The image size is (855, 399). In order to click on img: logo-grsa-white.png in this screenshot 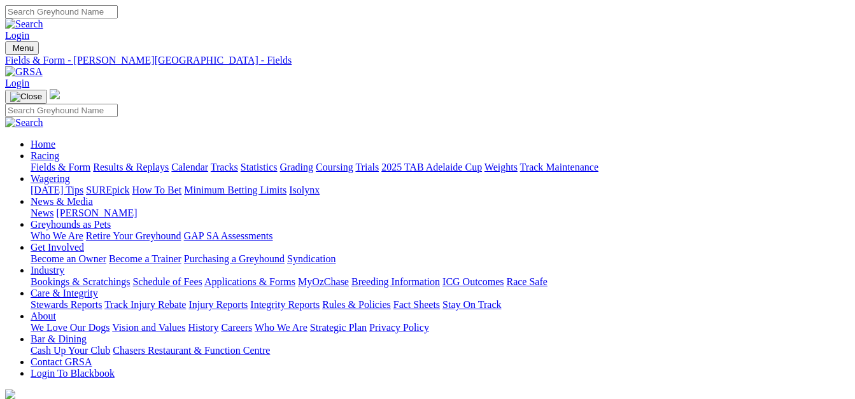, I will do `click(55, 94)`.